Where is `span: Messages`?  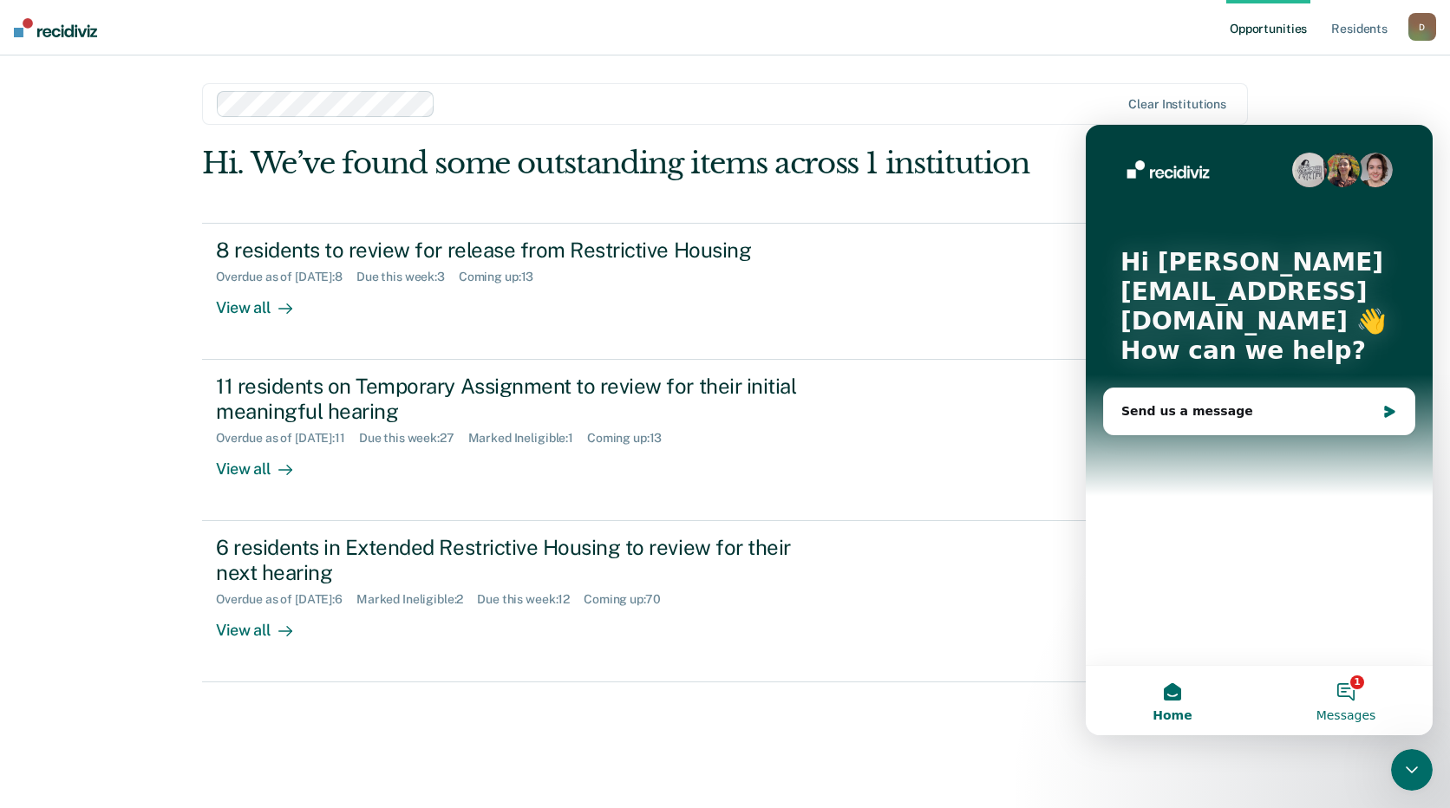 span: Messages is located at coordinates (260, 591).